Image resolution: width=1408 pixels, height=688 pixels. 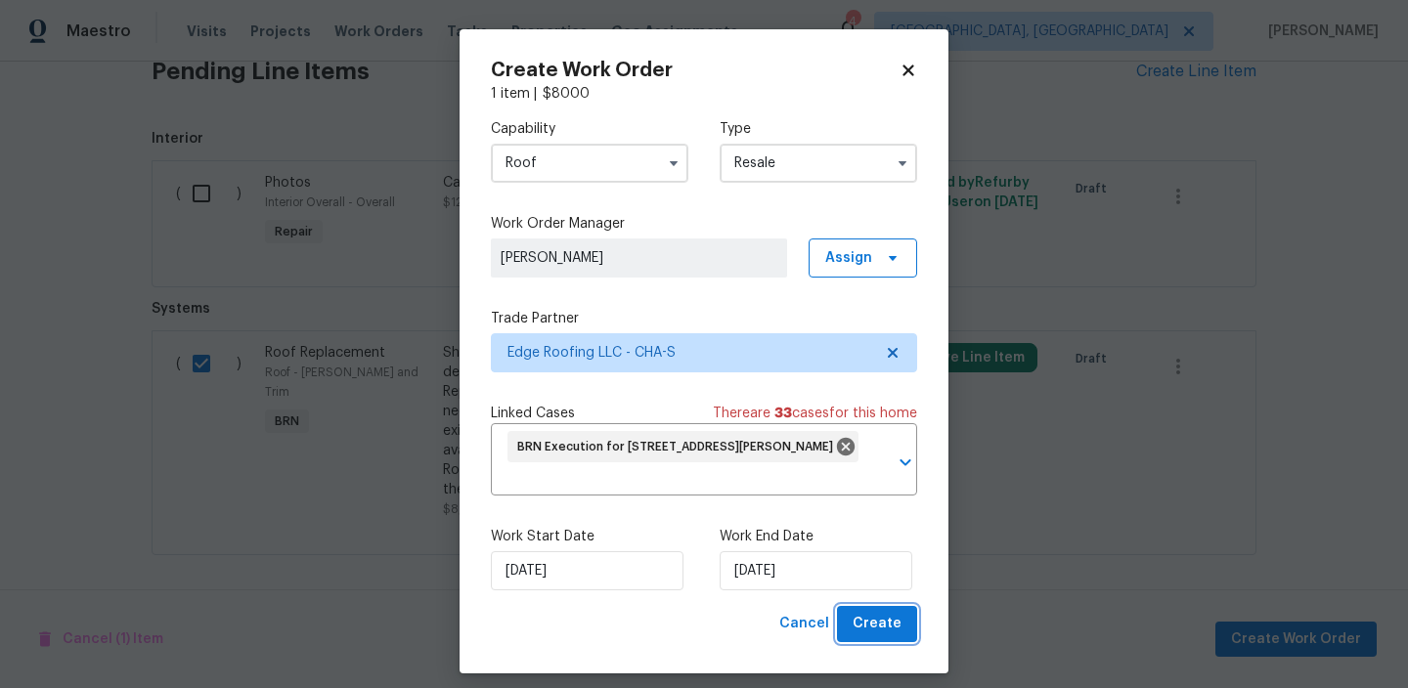 I want to click on span: Linked Cases, so click(x=533, y=414).